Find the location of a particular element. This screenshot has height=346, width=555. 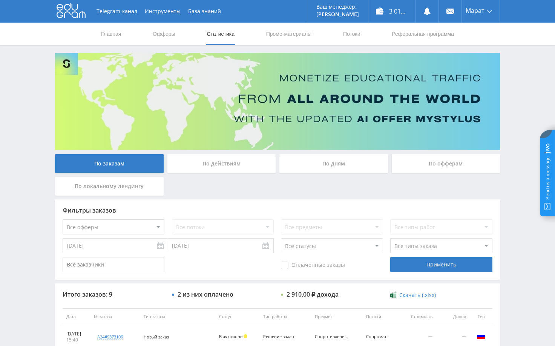

img: Banner is located at coordinates (277, 101).